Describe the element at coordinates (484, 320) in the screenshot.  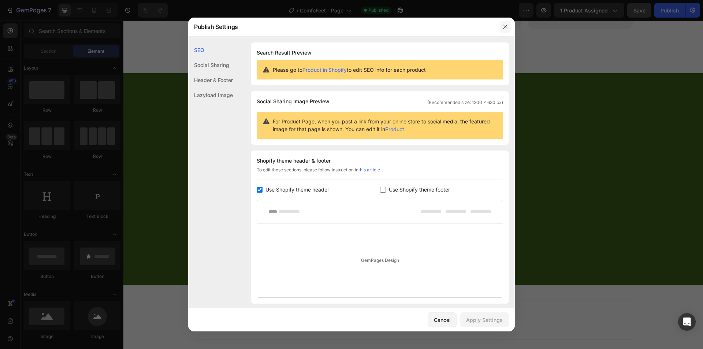
I see `div: Apply Settings` at that location.